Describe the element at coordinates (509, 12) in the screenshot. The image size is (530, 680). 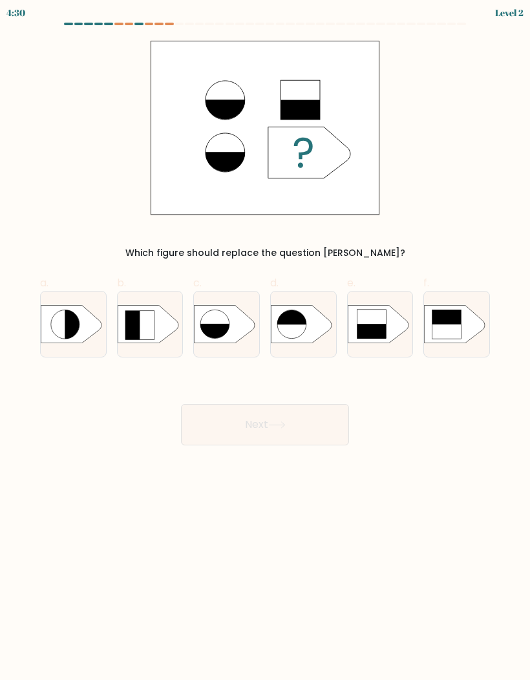
I see `div: Level 2` at that location.